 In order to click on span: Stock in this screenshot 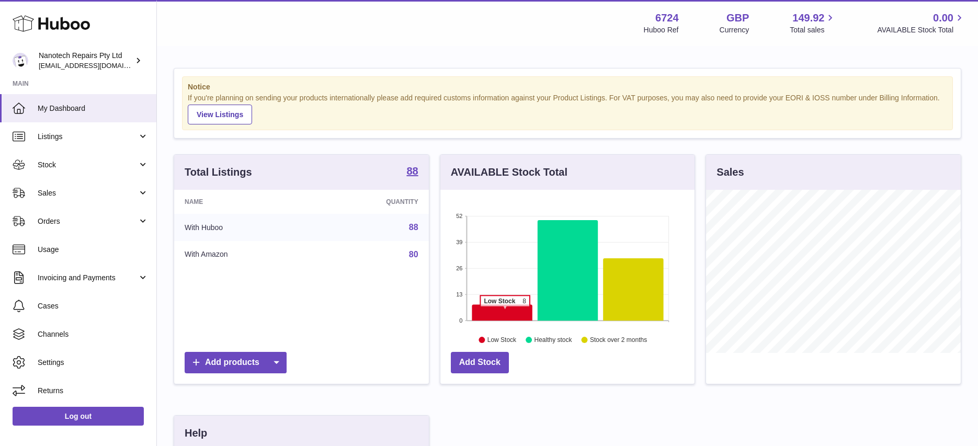, I will do `click(87, 165)`.